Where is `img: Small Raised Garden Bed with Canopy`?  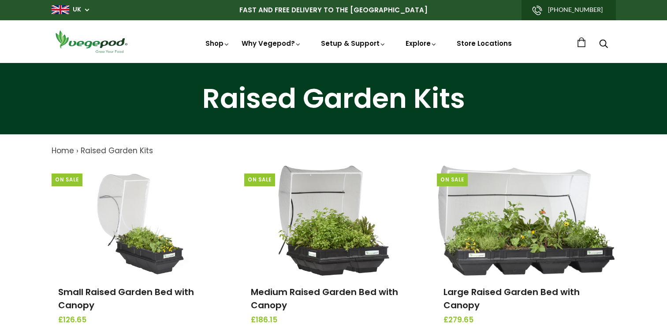
img: Small Raised Garden Bed with Canopy is located at coordinates (141, 221).